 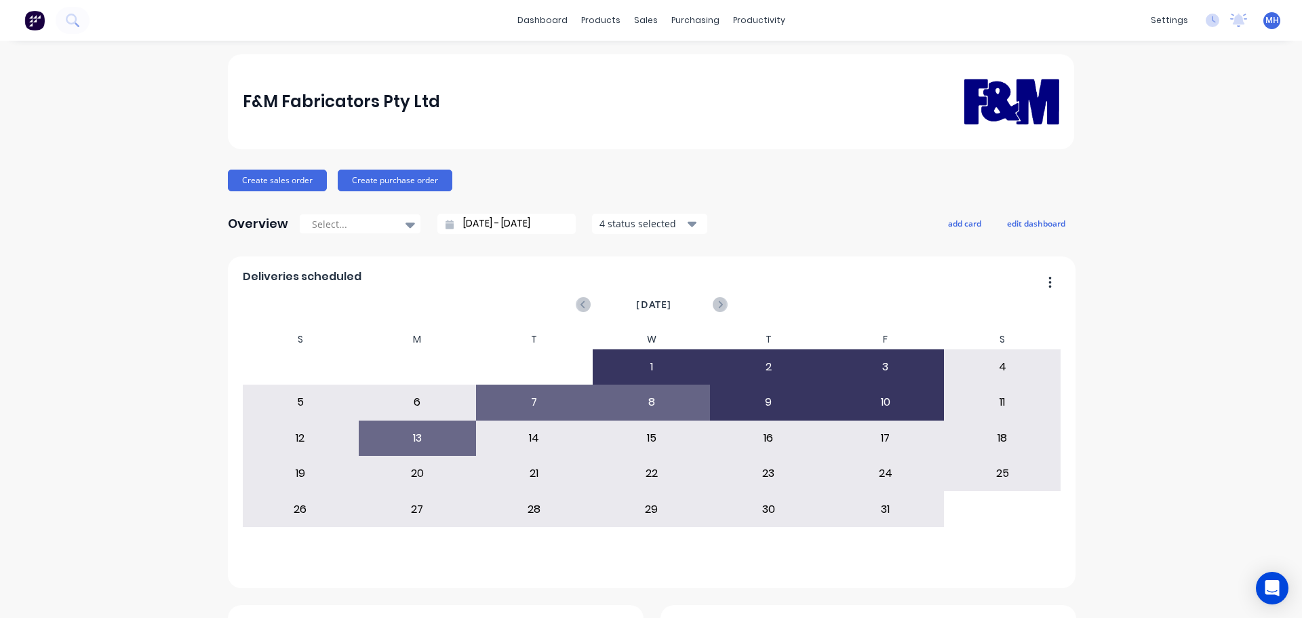 I want to click on button: 4 status selected, so click(x=650, y=224).